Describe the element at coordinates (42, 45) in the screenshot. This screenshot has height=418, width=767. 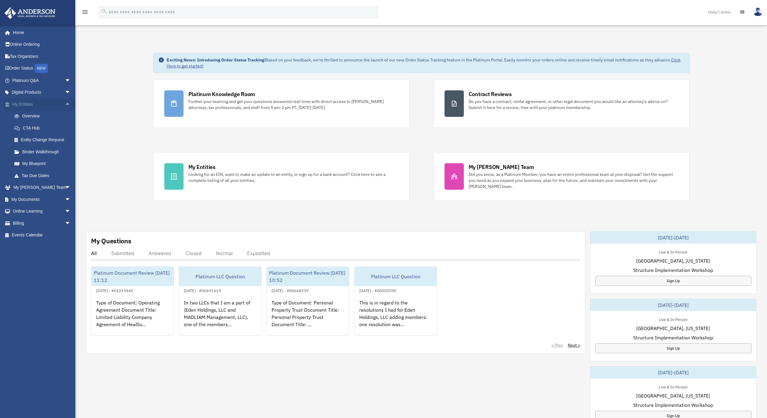
I see `a: Online Ordering` at that location.